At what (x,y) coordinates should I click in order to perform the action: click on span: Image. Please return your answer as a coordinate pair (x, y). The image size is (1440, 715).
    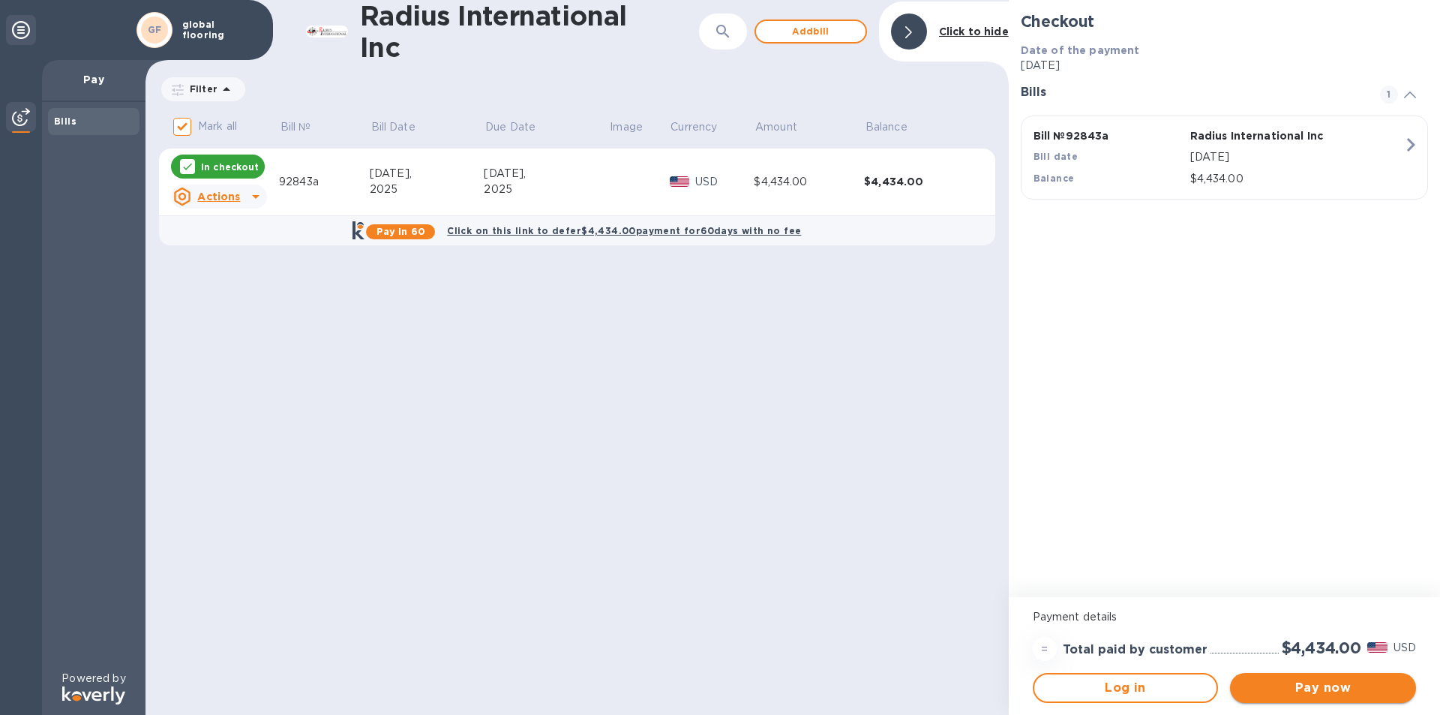
    Looking at the image, I should click on (626, 127).